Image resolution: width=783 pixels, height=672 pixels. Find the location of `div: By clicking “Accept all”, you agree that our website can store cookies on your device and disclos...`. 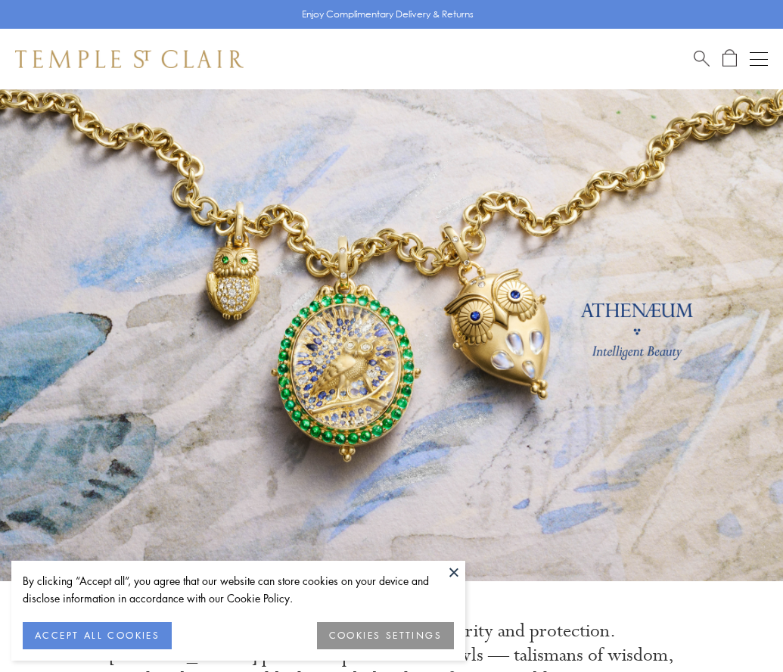

div: By clicking “Accept all”, you agree that our website can store cookies on your device and disclos... is located at coordinates (238, 589).